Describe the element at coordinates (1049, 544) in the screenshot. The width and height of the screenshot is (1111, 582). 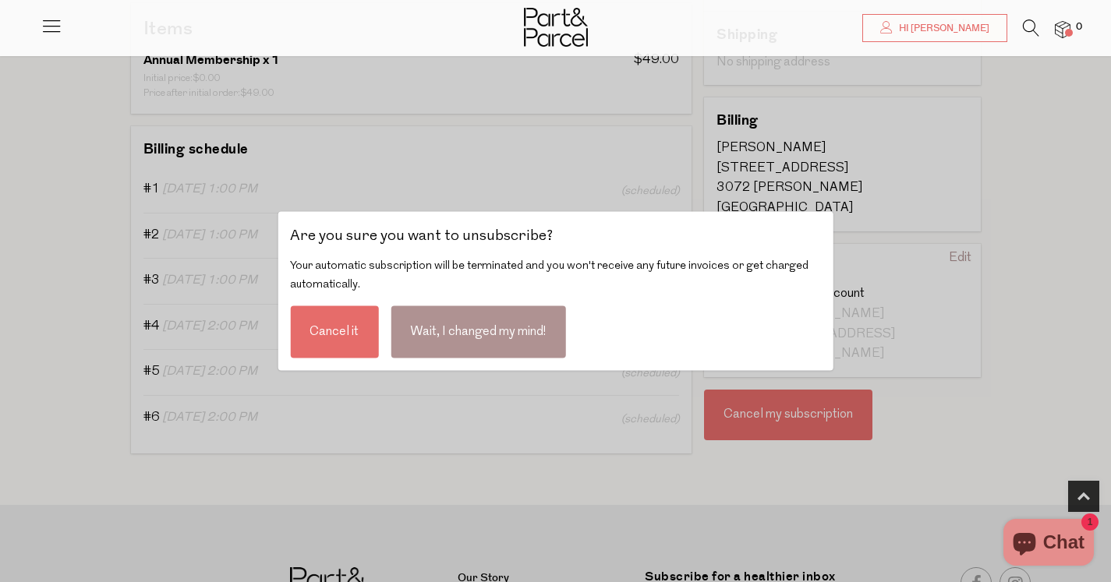
I see `inbox-online-store-chat: Shopify online store chat` at that location.